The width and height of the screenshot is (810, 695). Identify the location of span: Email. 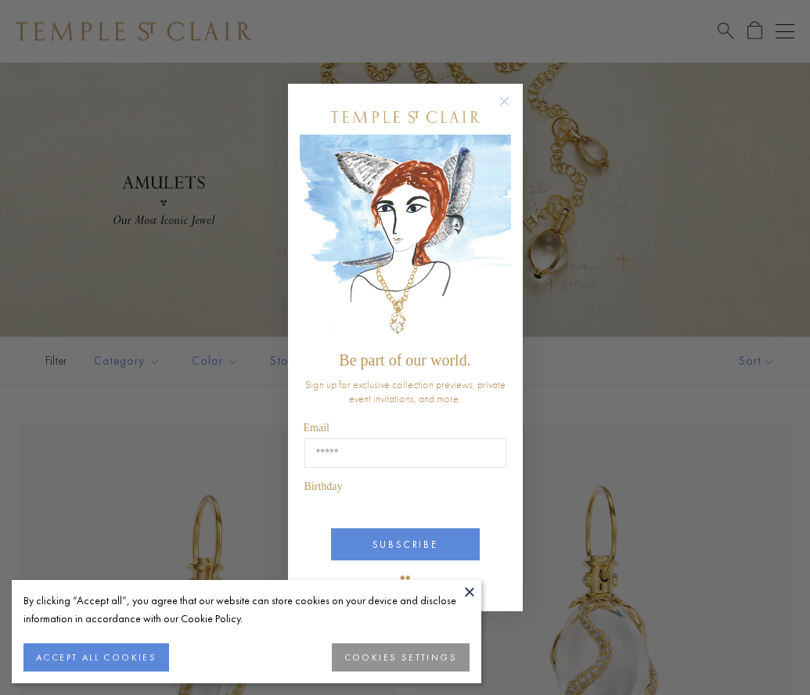
(316, 427).